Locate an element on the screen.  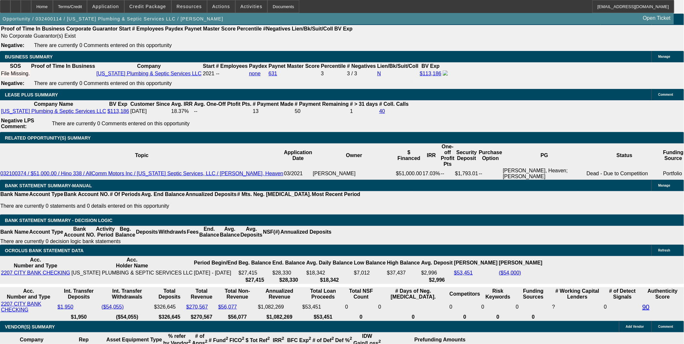
button: Activities is located at coordinates (252, 6).